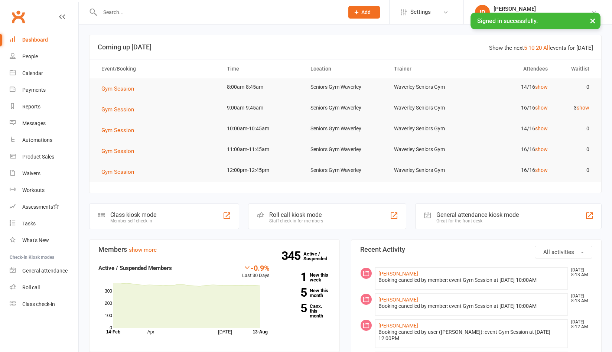 The height and width of the screenshot is (352, 612). Describe the element at coordinates (39, 304) in the screenshot. I see `div: Class check-in` at that location.